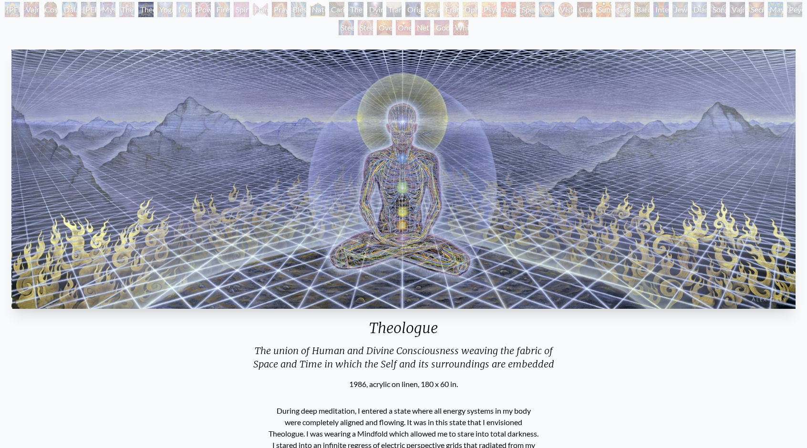 The height and width of the screenshot is (448, 807). What do you see at coordinates (108, 10) in the screenshot?
I see `div: Mystic Eye` at bounding box center [108, 10].